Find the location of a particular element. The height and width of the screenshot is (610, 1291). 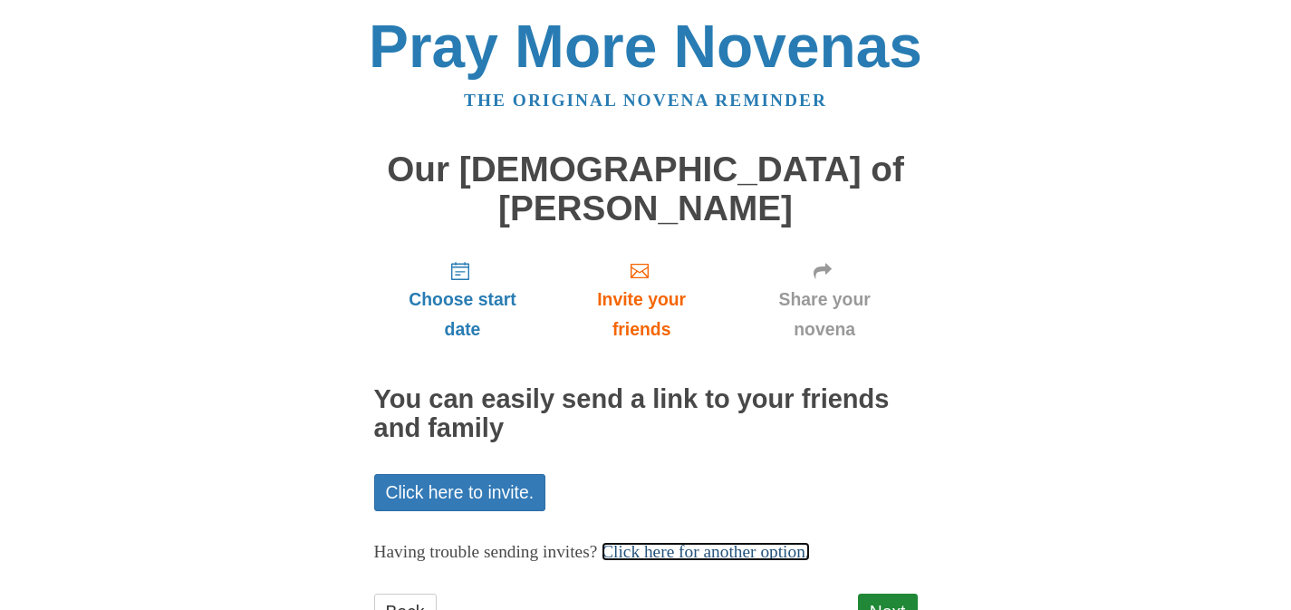

a: Pray More Novenas is located at coordinates (645, 46).